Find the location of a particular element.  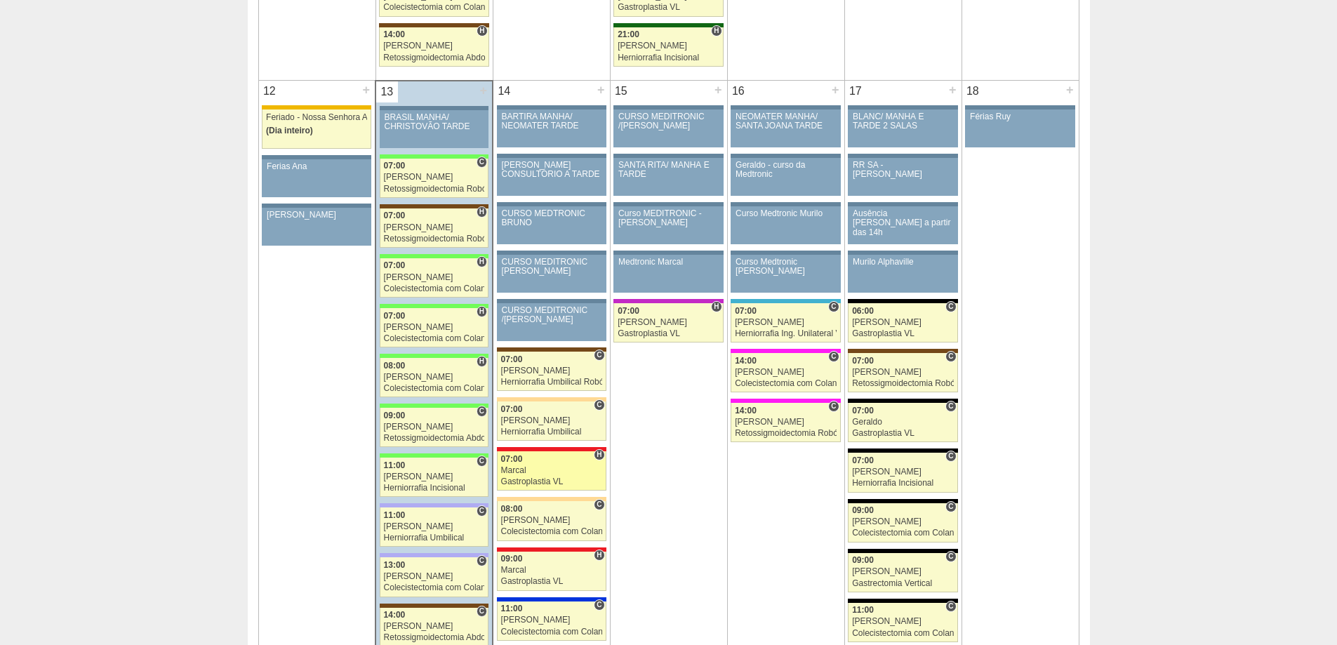

a: Murilo Alphaville is located at coordinates (903, 274).